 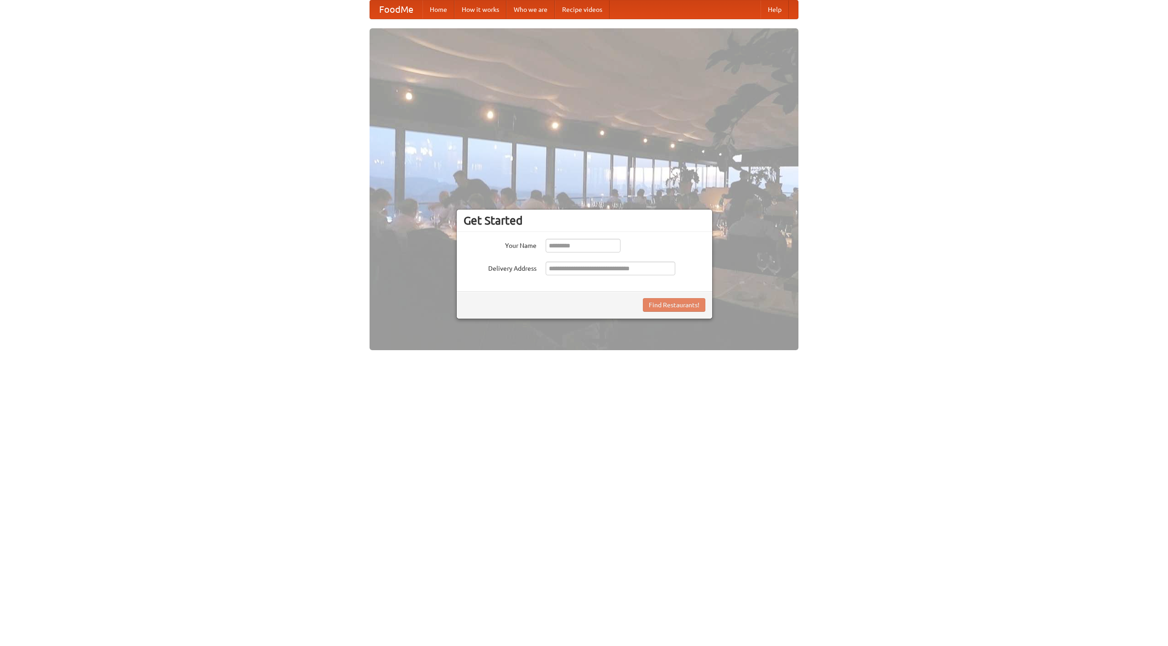 What do you see at coordinates (396, 10) in the screenshot?
I see `a: FoodMe` at bounding box center [396, 10].